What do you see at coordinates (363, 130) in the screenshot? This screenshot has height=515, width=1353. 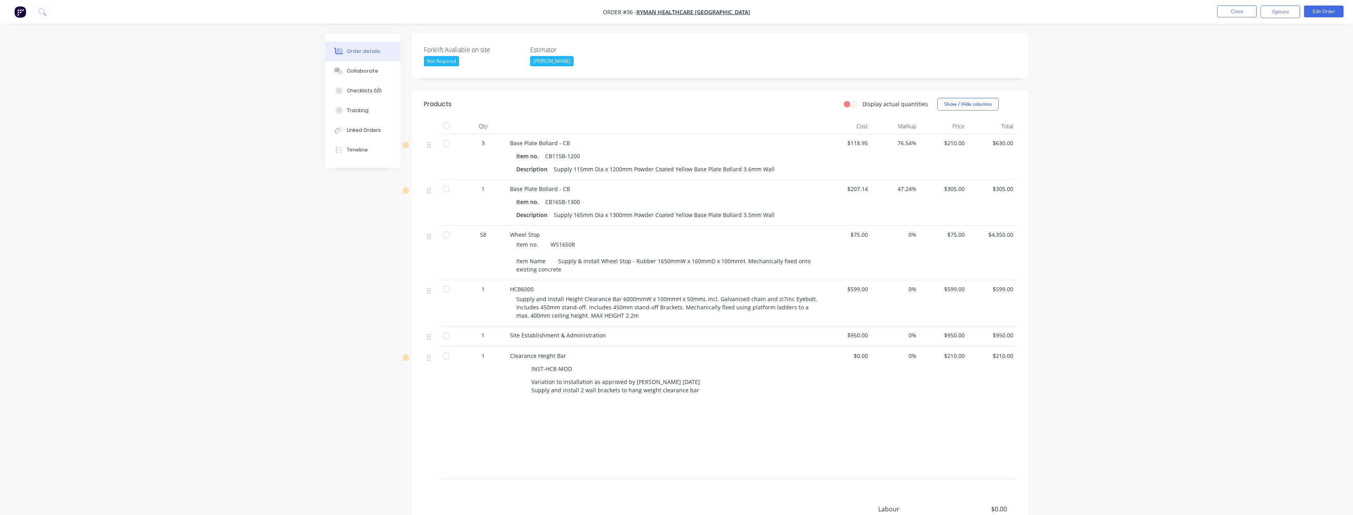 I see `button: Linked Orders` at bounding box center [363, 130].